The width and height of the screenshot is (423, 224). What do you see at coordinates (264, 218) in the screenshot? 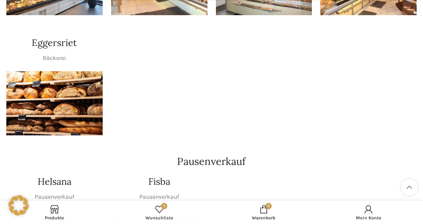
I see `span: Warenkorb` at bounding box center [264, 218].